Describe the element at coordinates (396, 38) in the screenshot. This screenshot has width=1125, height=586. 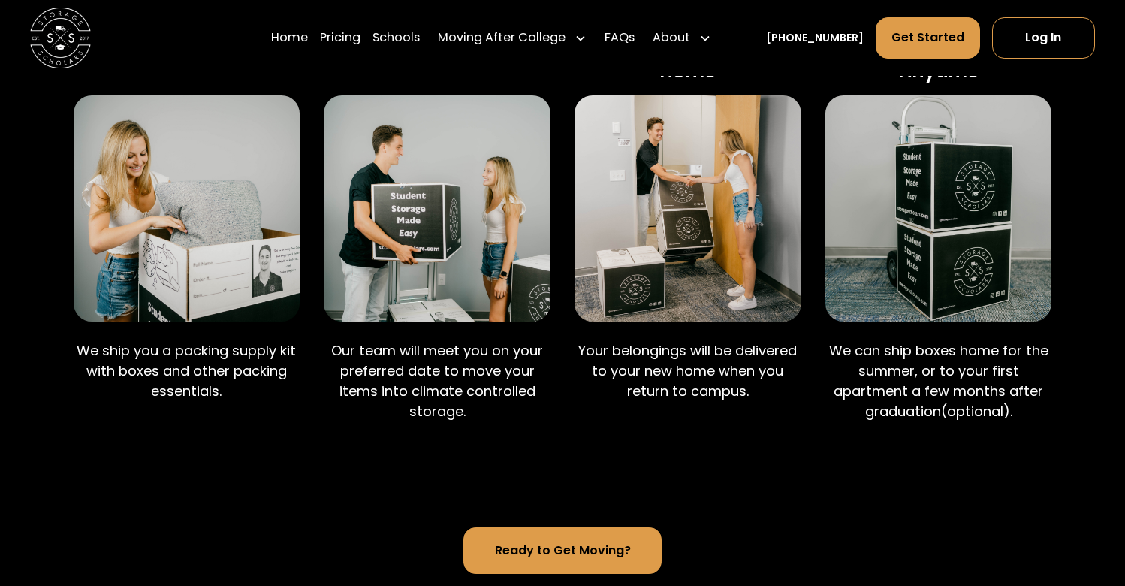
I see `a: Schools` at that location.